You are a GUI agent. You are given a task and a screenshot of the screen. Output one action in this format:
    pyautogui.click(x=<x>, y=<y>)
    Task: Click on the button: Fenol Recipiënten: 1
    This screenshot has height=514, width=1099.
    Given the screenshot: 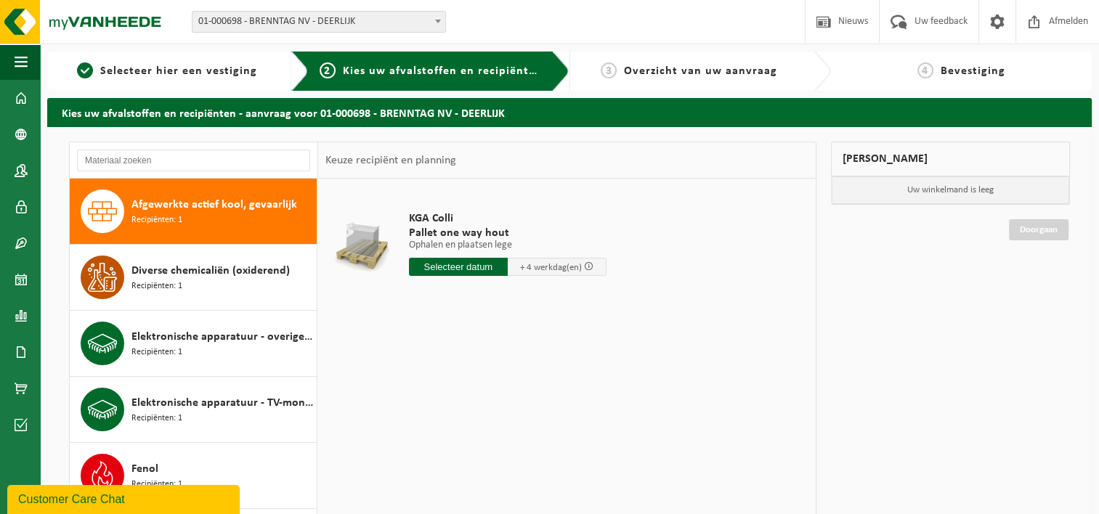 What is the action you would take?
    pyautogui.click(x=193, y=476)
    